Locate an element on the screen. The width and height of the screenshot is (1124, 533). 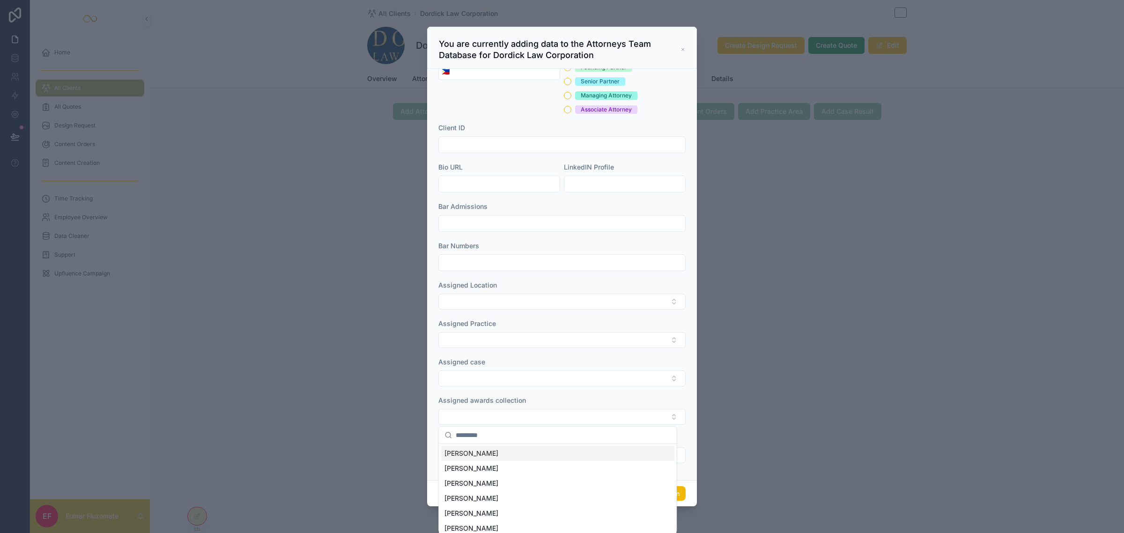
div: Senior Partner is located at coordinates (600, 82).